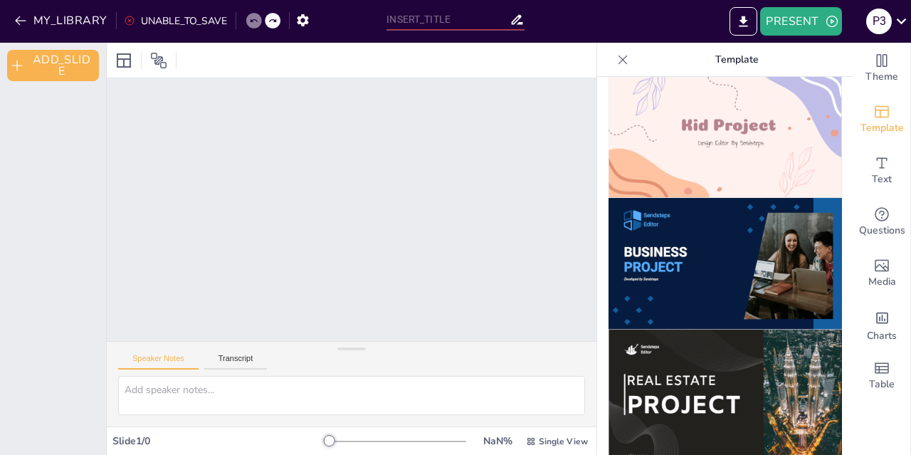  I want to click on span: Theme, so click(882, 77).